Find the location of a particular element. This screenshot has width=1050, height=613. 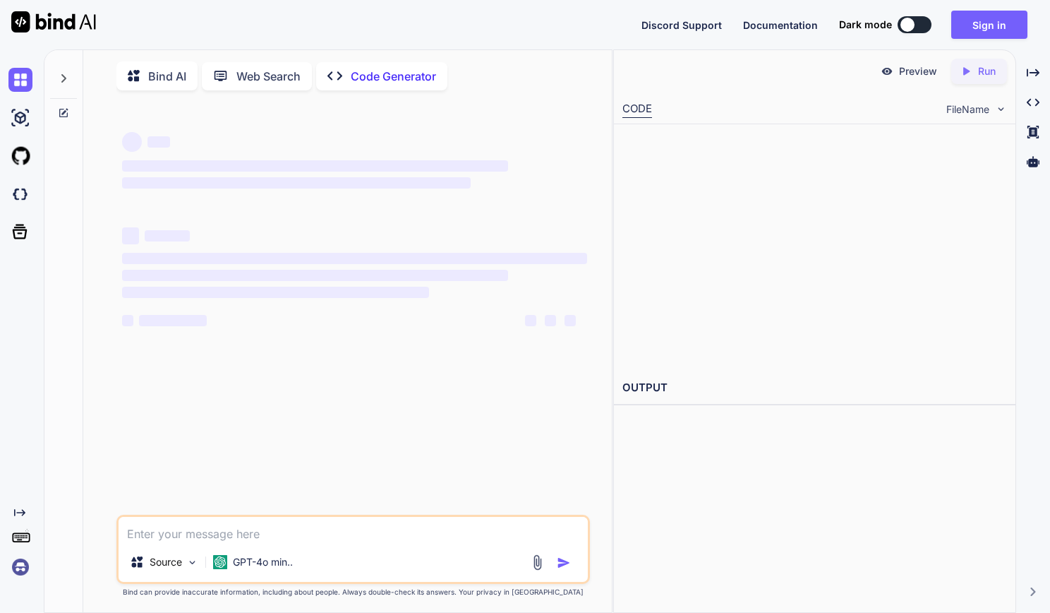

span: Documentation is located at coordinates (781, 25).